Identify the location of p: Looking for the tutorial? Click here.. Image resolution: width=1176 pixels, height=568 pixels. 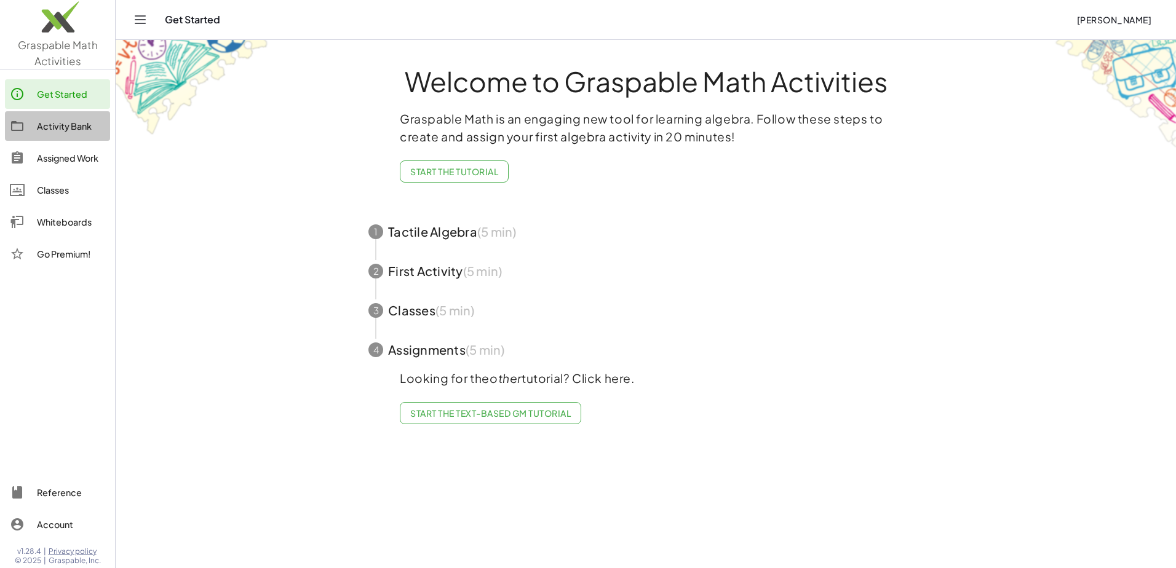
(646, 378).